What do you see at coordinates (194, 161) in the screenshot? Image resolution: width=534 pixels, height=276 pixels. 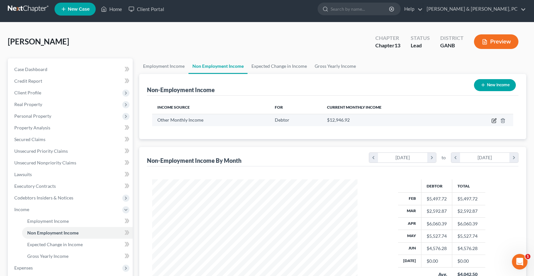 I see `div: Non-Employment Income By Month` at bounding box center [194, 161].